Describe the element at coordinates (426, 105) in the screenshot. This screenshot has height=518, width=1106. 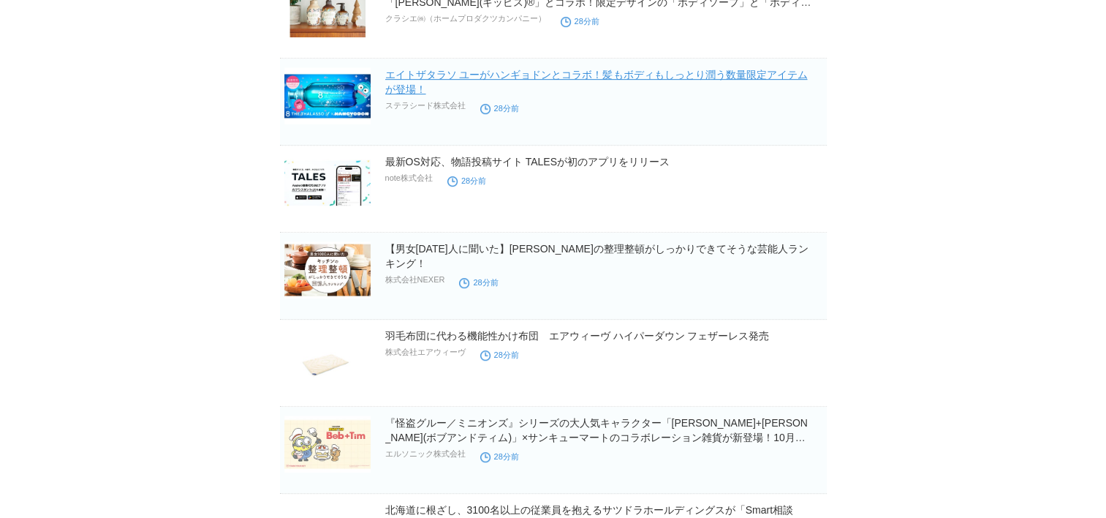
I see `p: ステラシード株式会社` at that location.